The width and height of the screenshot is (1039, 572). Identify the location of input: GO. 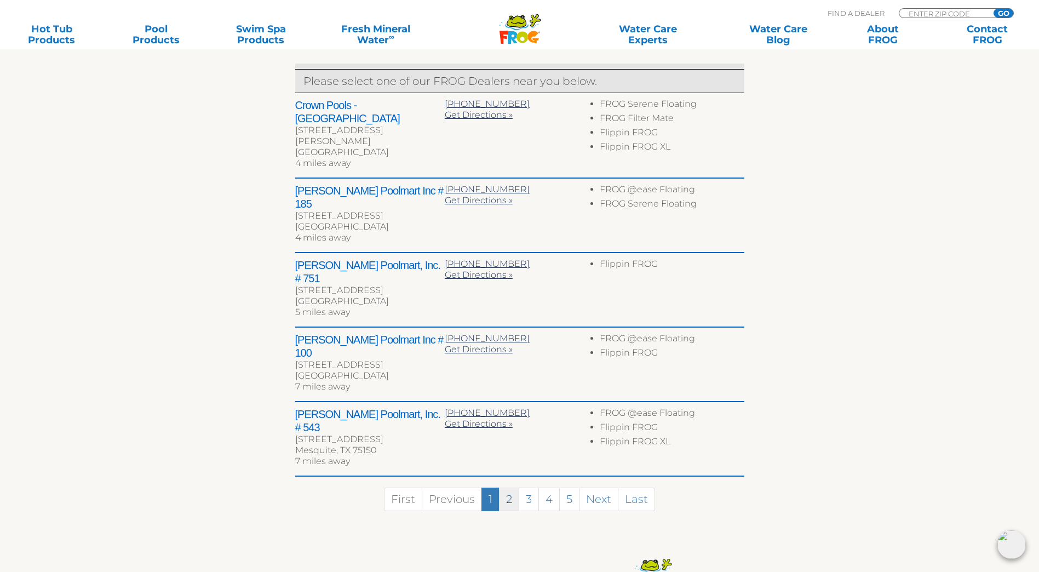
(1003, 13).